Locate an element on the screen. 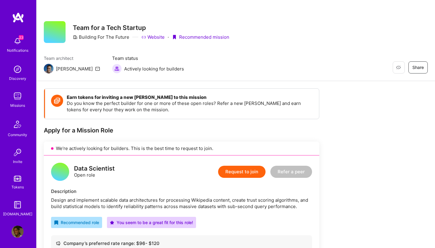 The width and height of the screenshot is (435, 248). div: Community is located at coordinates (18, 134).